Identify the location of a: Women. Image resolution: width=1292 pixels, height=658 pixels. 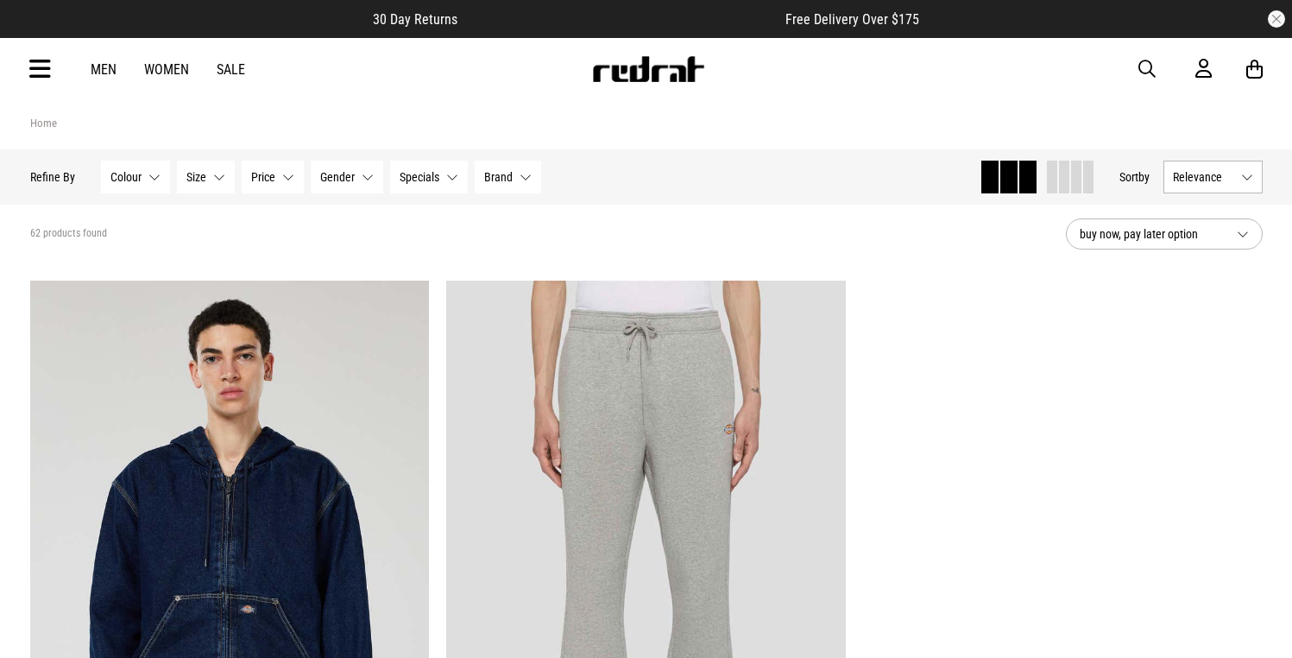
(167, 69).